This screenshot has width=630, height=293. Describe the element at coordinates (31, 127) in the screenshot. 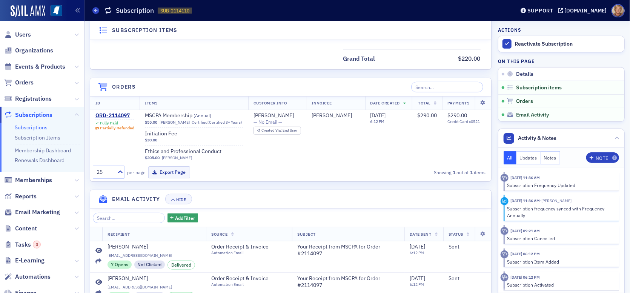

I see `a: Subscriptions` at that location.